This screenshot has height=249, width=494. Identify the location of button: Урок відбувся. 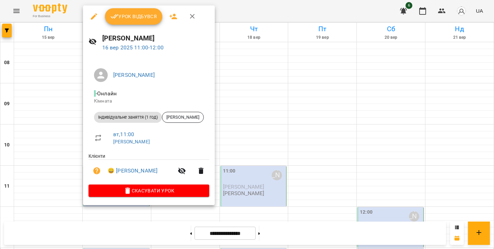
(134, 16).